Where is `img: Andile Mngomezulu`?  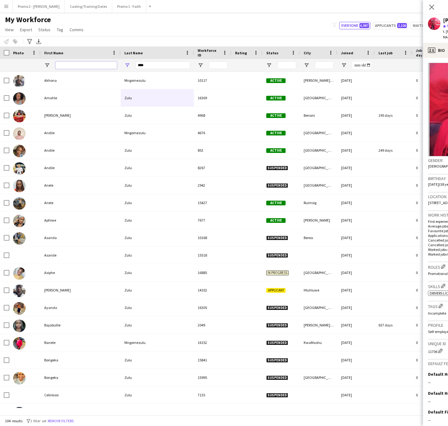
img: Andile Mngomezulu is located at coordinates (19, 134).